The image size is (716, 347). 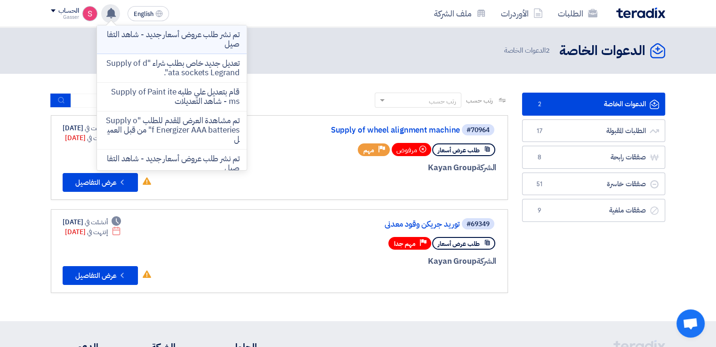 What do you see at coordinates (539, 131) in the screenshot?
I see `span: 17` at bounding box center [539, 131].